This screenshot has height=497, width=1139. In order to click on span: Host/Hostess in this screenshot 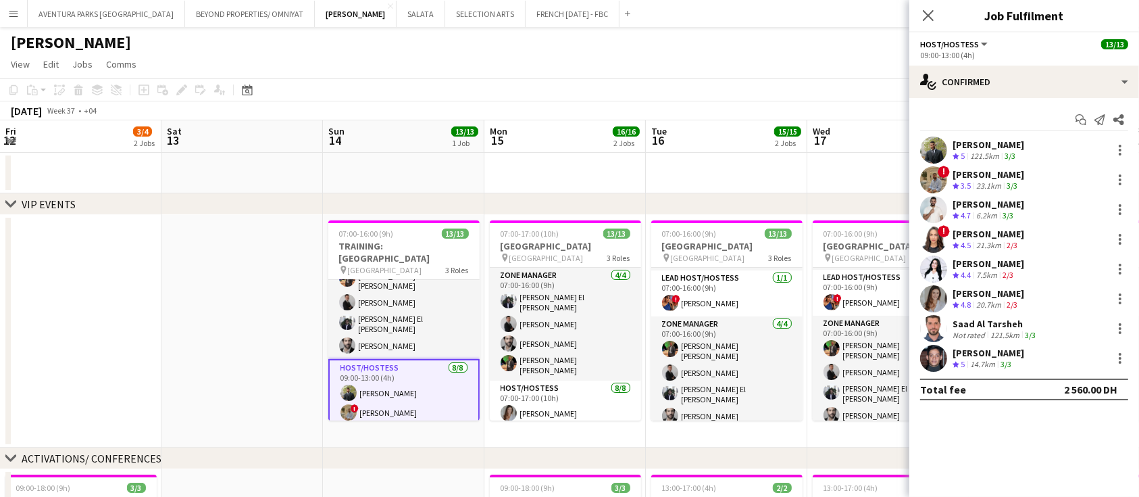, I will do `click(950, 44)`.